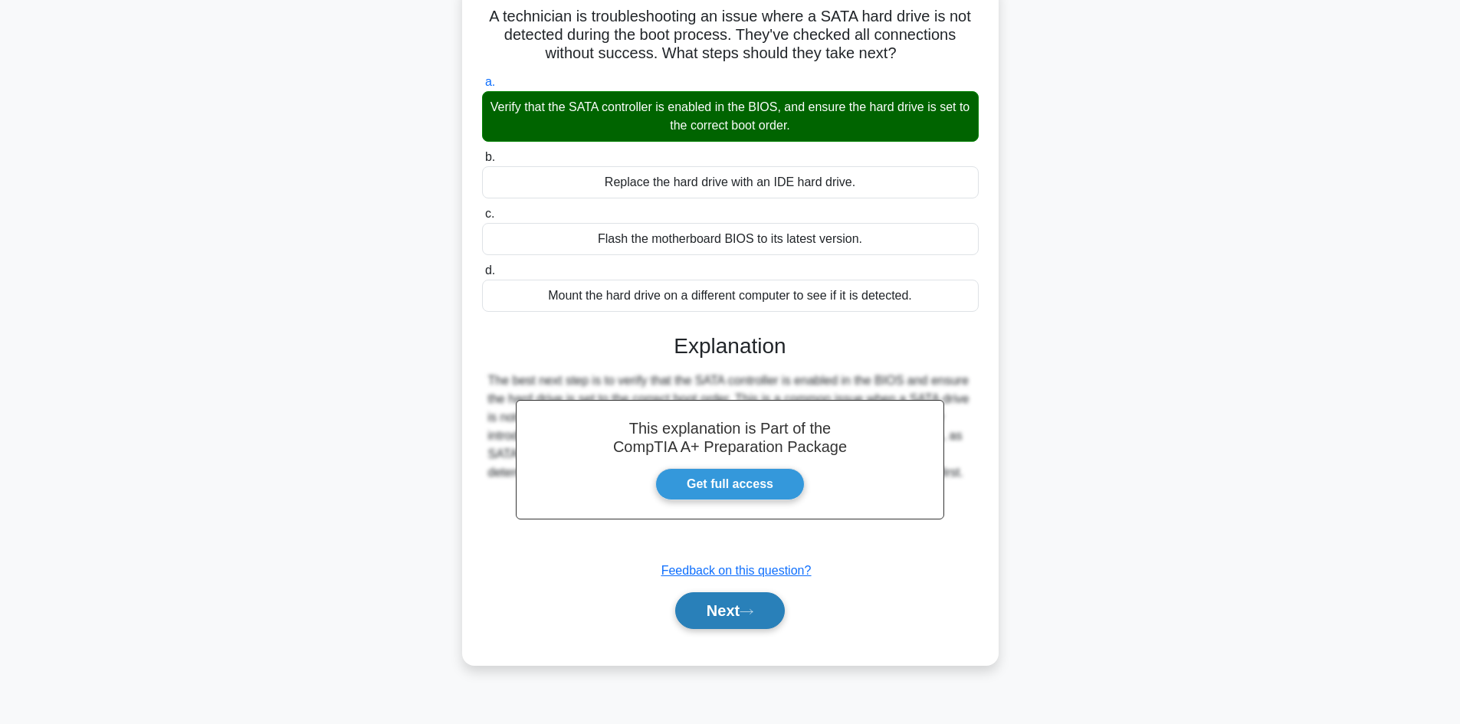 This screenshot has height=724, width=1460. What do you see at coordinates (490, 156) in the screenshot?
I see `span: b.` at bounding box center [490, 156].